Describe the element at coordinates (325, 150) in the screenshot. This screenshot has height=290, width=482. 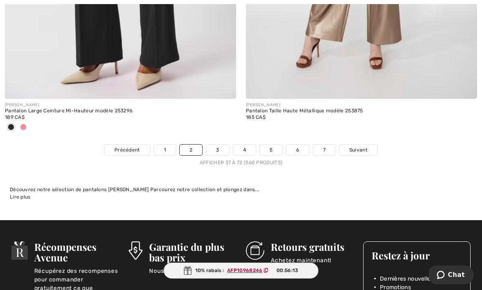
I see `a: 7` at that location.